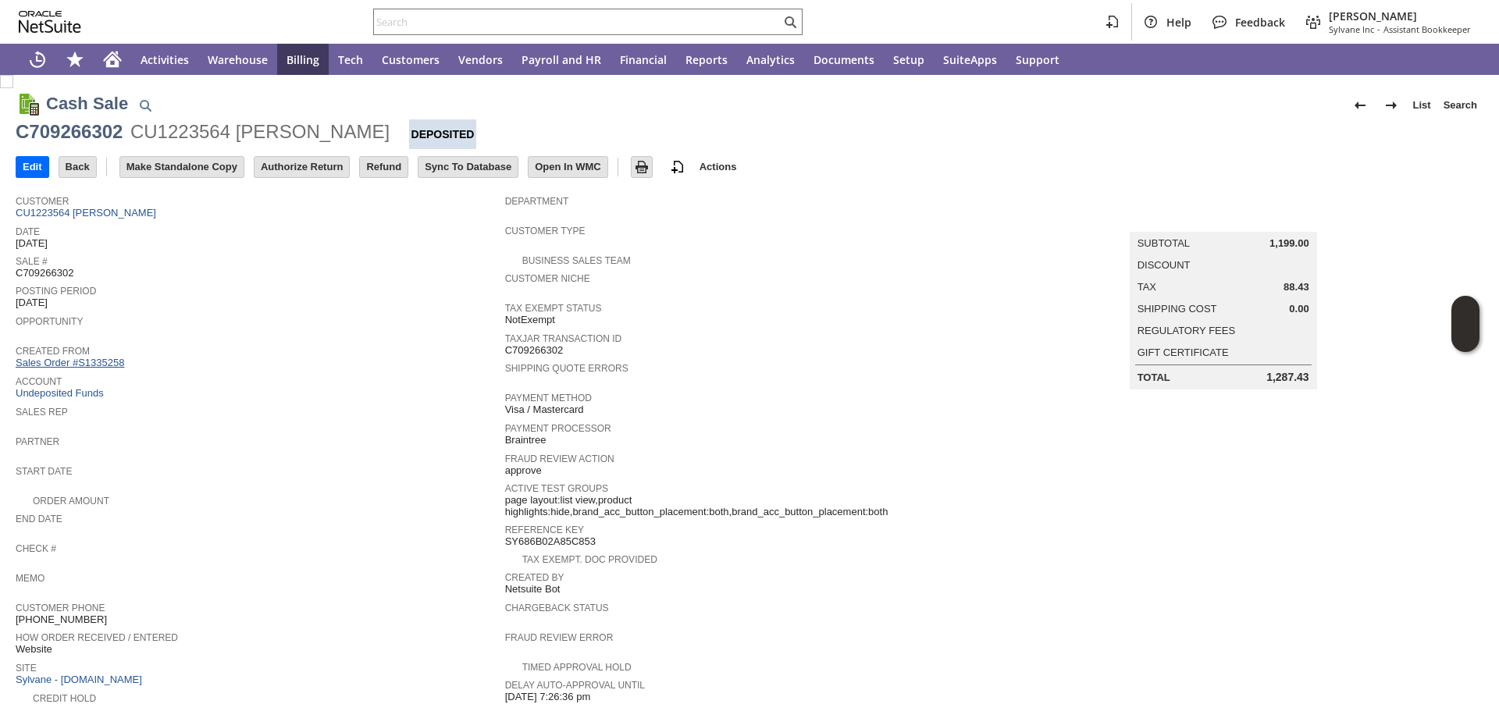  What do you see at coordinates (71, 501) in the screenshot?
I see `a: Order Amount` at bounding box center [71, 501].